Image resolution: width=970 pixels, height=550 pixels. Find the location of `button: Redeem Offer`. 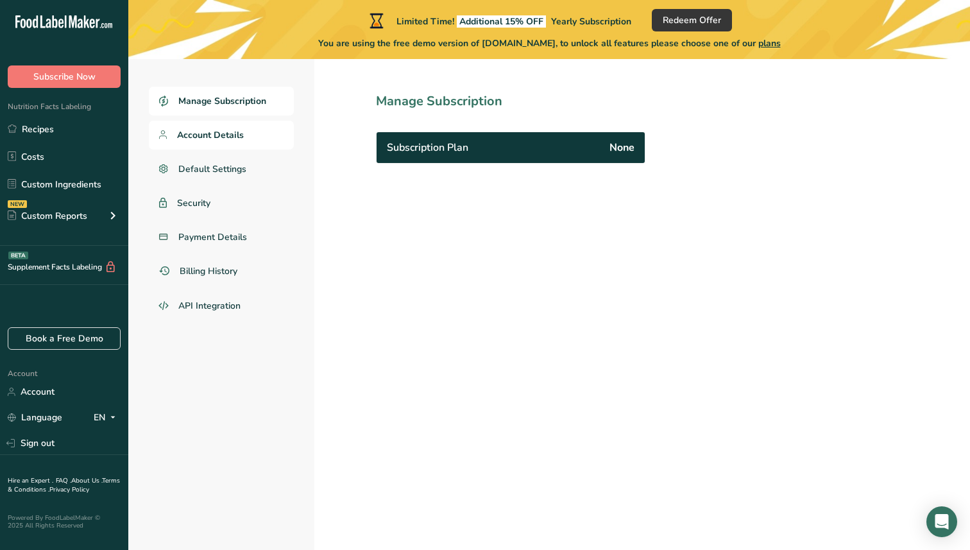

button: Redeem Offer is located at coordinates (692, 20).